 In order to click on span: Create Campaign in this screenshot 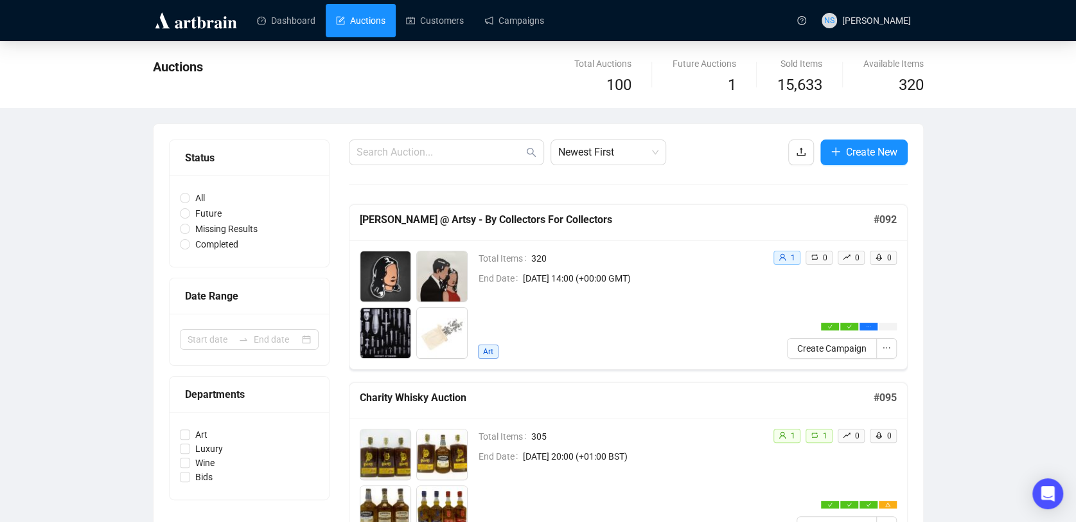, I will do `click(832, 348)`.